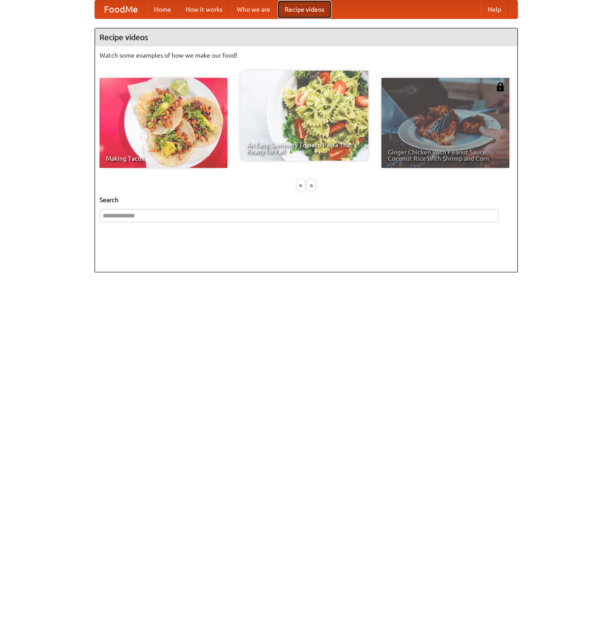  What do you see at coordinates (304, 148) in the screenshot?
I see `span: An Easy, Summery Tomato Pasta That's Ready for Fall` at bounding box center [304, 148].